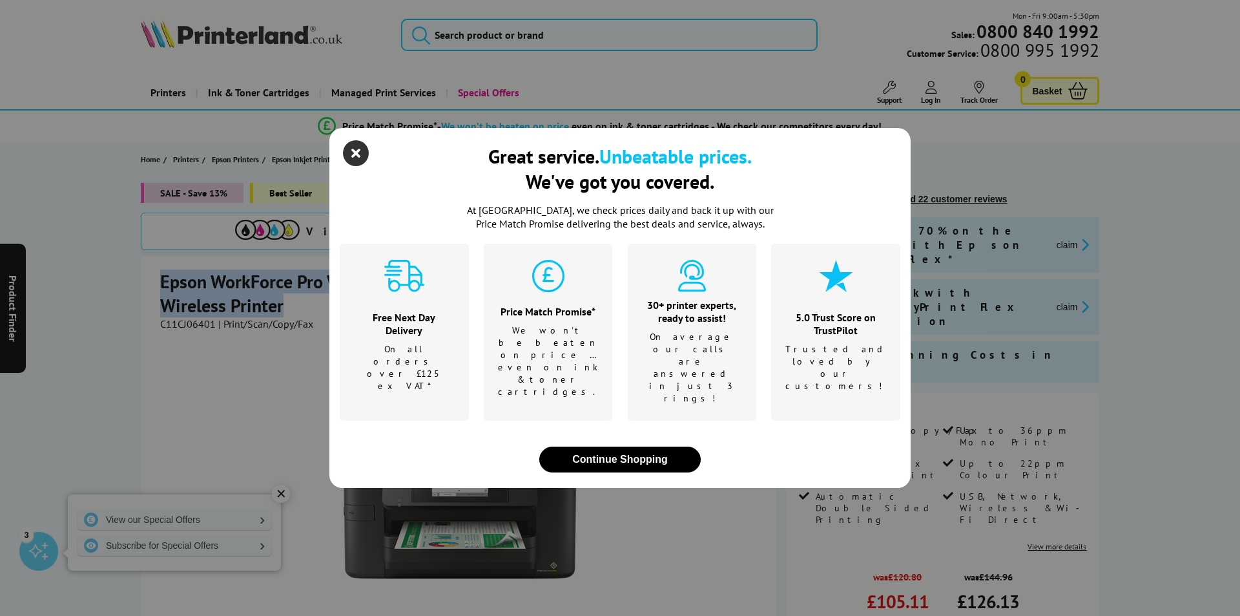 The width and height of the screenshot is (1240, 616). I want to click on div: Free Next Day Delivery, so click(404, 324).